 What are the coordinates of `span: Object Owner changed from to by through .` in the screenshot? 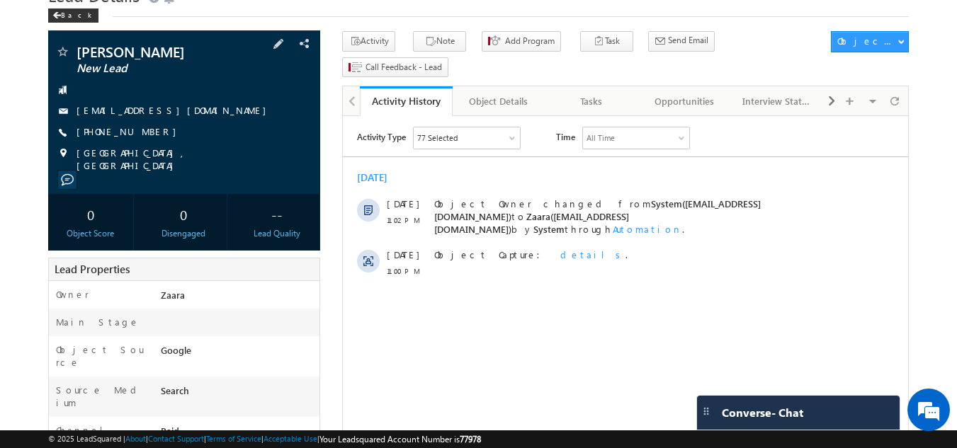 It's located at (254, 100).